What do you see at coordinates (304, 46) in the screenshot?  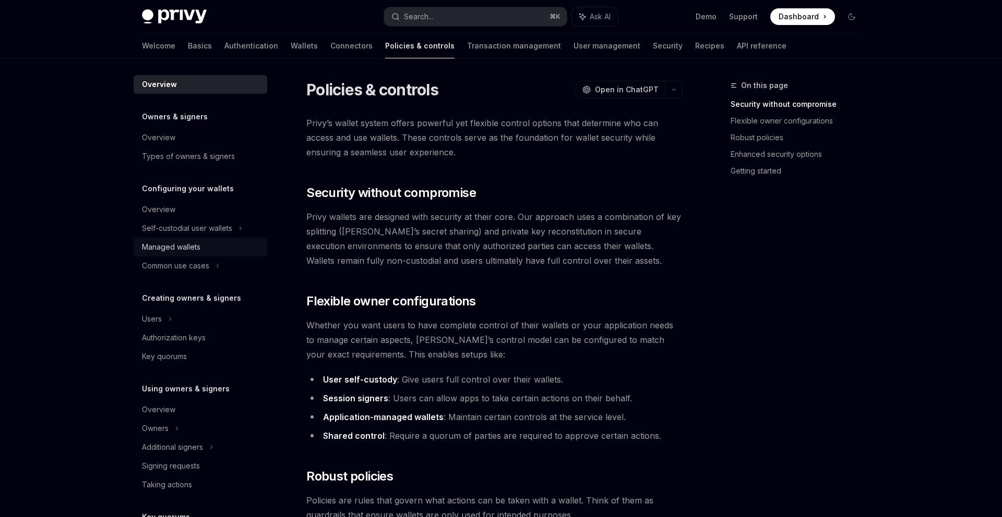 I see `a: Wallets` at bounding box center [304, 46].